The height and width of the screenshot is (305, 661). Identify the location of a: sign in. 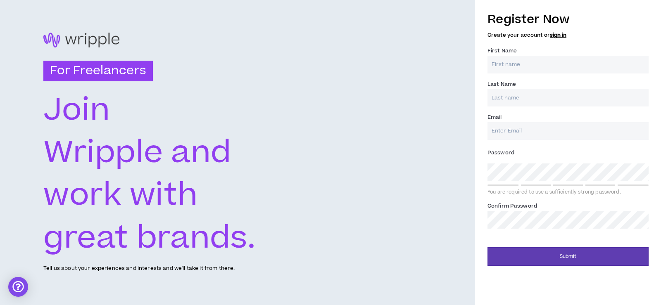
(558, 35).